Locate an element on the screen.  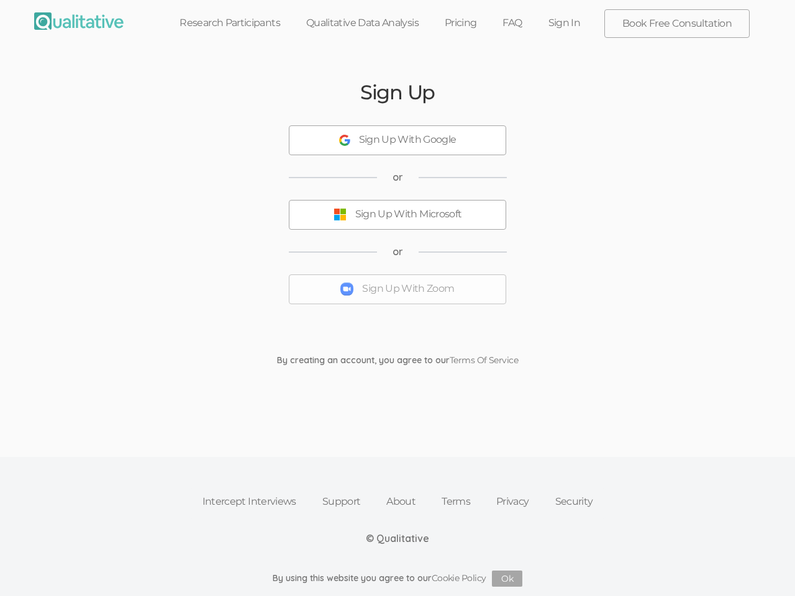
a: Pricing is located at coordinates (461, 23).